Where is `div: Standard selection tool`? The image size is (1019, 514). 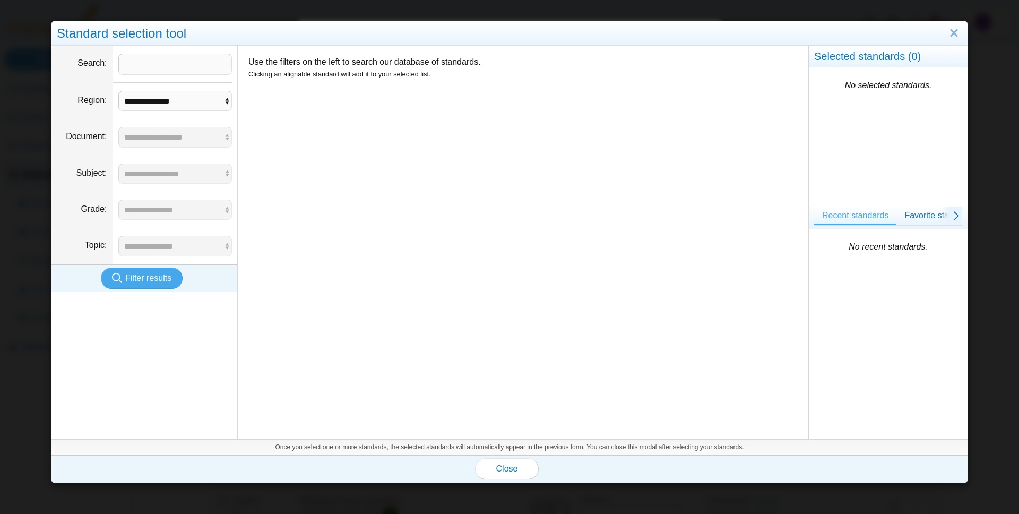
div: Standard selection tool is located at coordinates (510, 33).